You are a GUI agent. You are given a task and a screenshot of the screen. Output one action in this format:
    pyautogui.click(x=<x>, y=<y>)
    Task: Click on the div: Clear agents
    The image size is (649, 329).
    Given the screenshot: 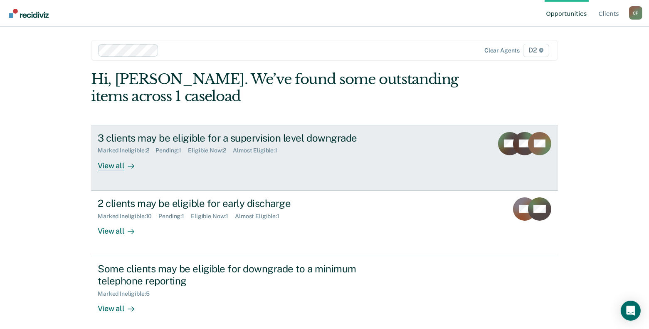 What is the action you would take?
    pyautogui.click(x=502, y=50)
    